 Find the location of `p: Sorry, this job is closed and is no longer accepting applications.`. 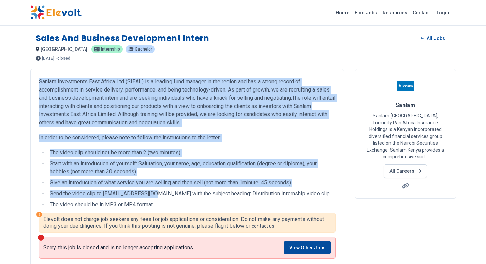

p: Sorry, this job is closed and is no longer accepting applications. is located at coordinates (119, 247).